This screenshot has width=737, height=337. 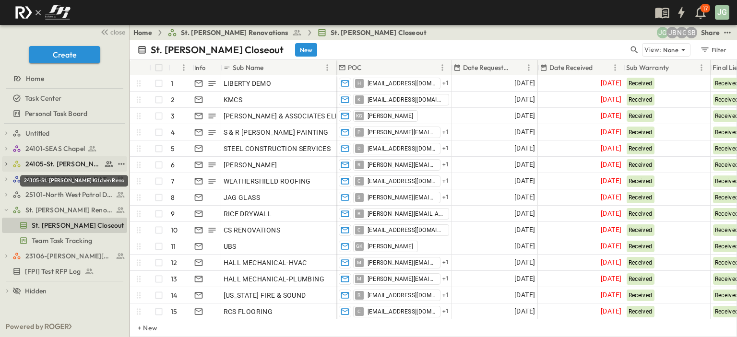 What do you see at coordinates (173, 132) in the screenshot?
I see `p: 4` at bounding box center [173, 132].